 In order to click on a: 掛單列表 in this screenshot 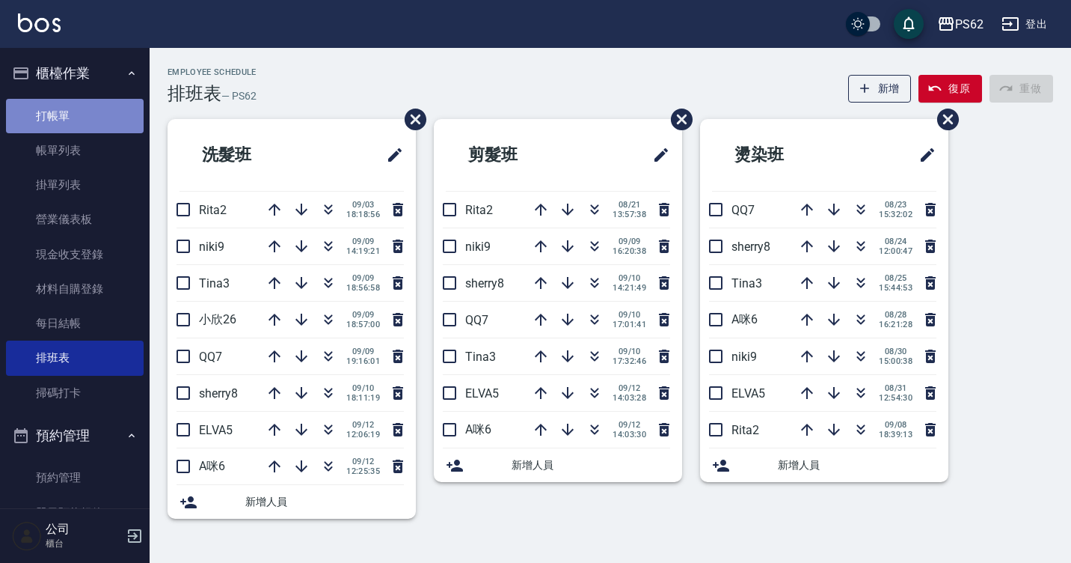, I will do `click(75, 185)`.